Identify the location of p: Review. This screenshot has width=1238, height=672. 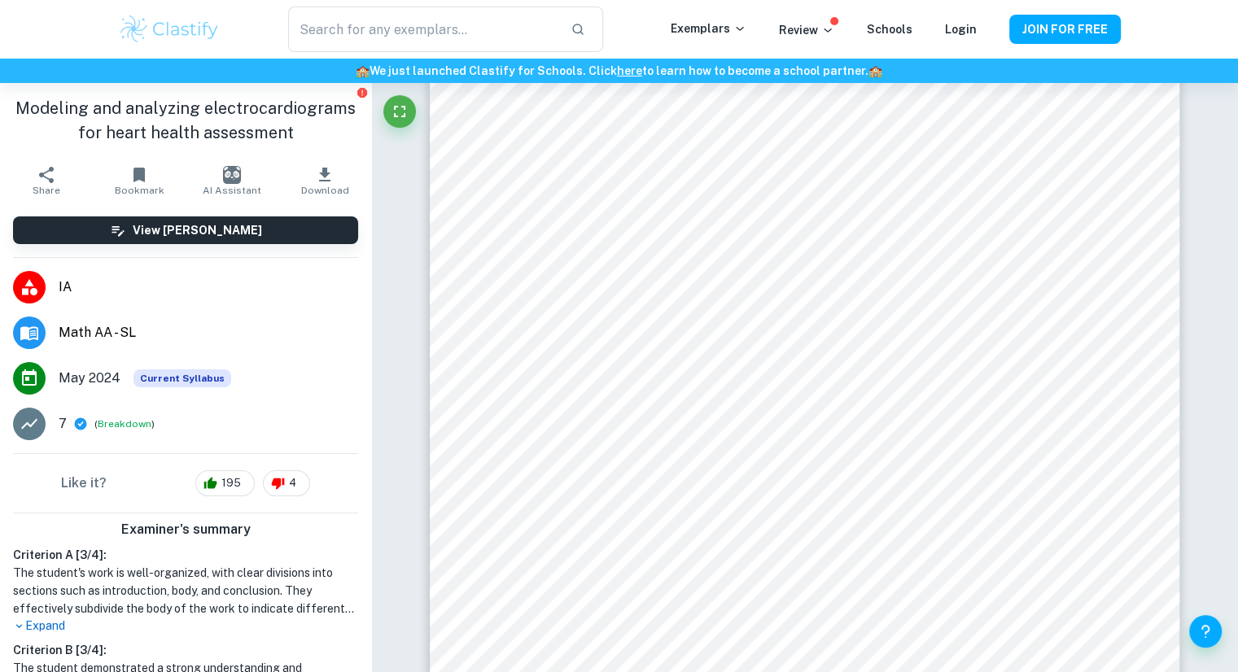
(806, 30).